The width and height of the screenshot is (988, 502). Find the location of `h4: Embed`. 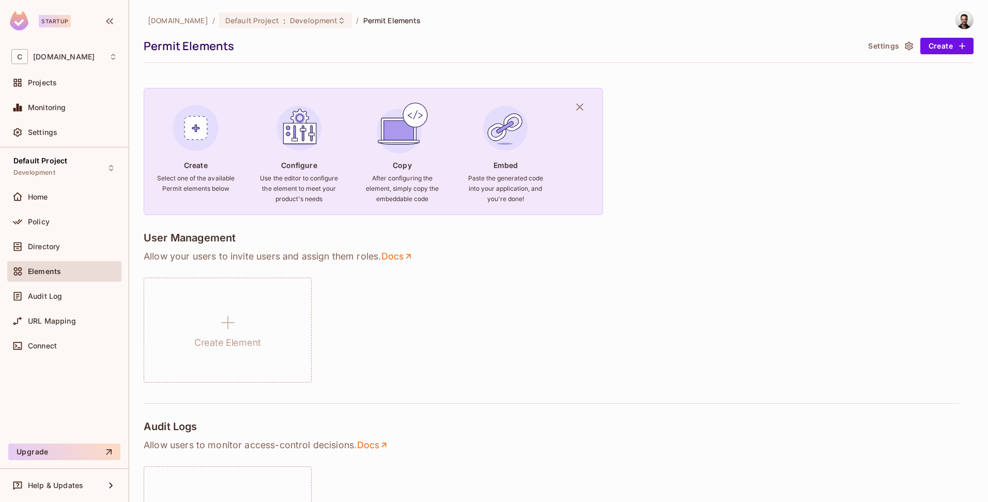

h4: Embed is located at coordinates (506, 165).